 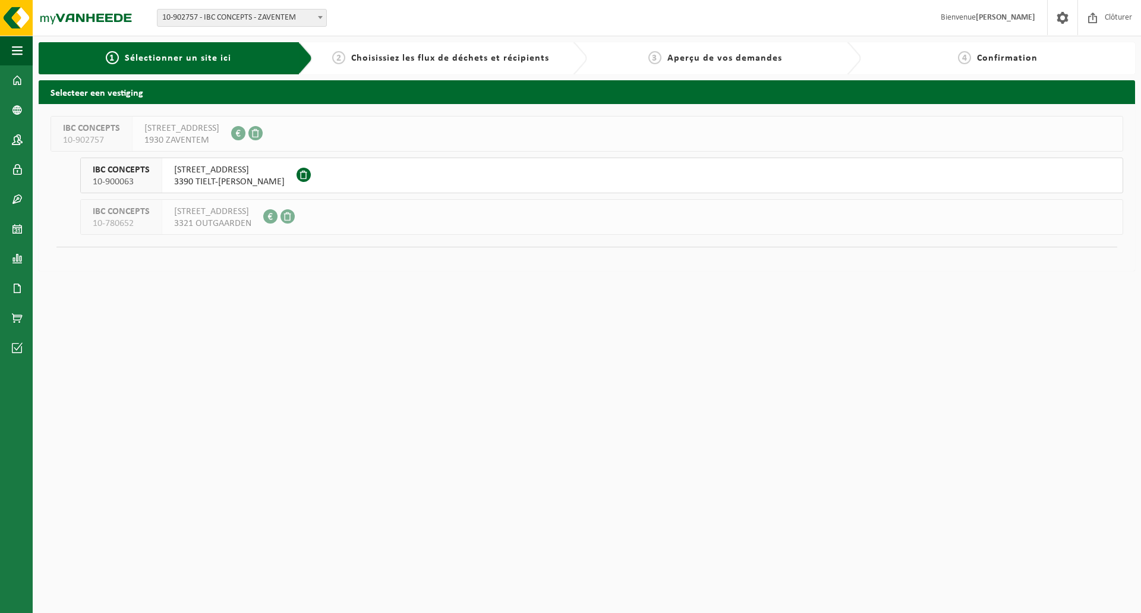 What do you see at coordinates (587, 92) in the screenshot?
I see `h2: Selecteer een vestiging` at bounding box center [587, 92].